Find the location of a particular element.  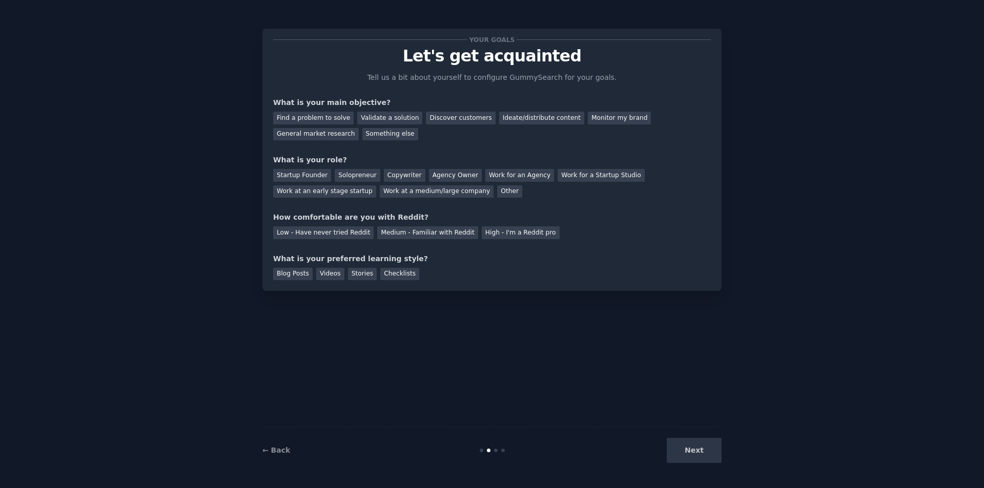

div: What is your role? is located at coordinates (492, 160).